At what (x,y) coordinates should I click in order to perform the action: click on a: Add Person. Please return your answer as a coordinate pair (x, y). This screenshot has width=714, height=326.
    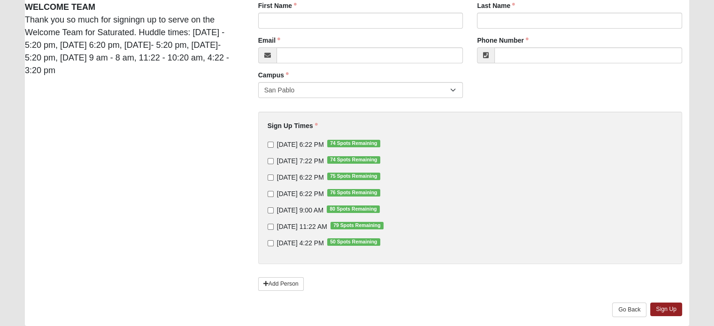
    Looking at the image, I should click on (281, 284).